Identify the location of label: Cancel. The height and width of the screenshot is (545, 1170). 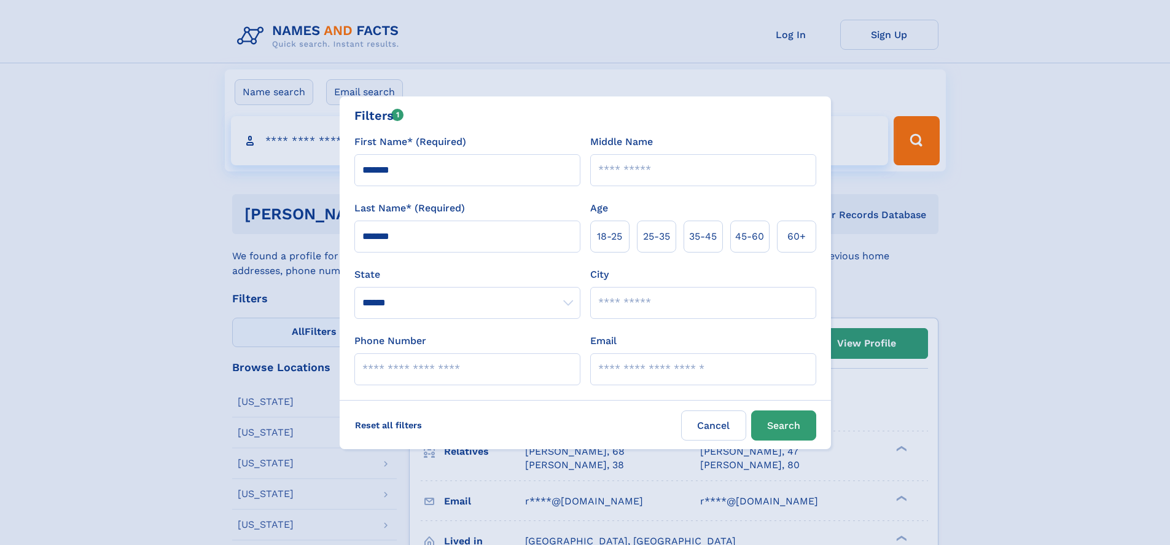
(714, 425).